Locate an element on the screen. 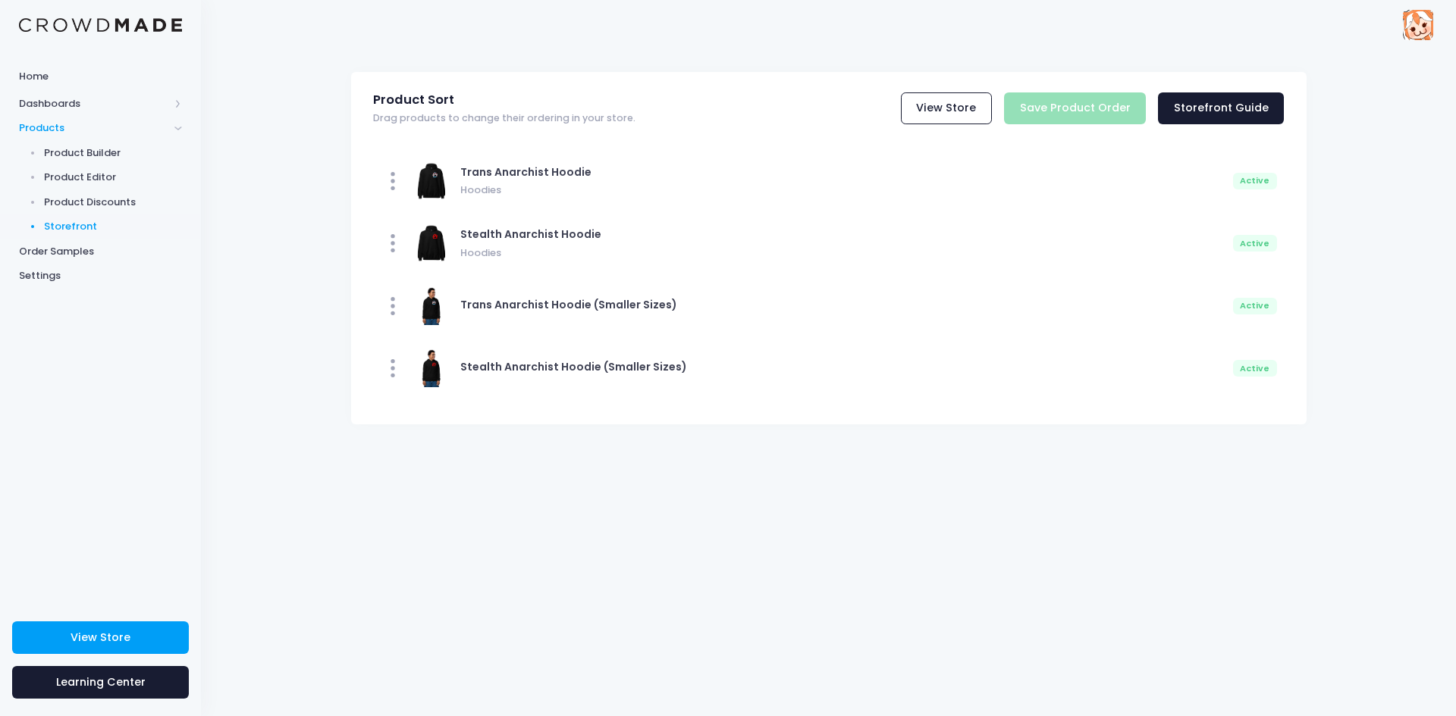 The height and width of the screenshot is (716, 1456). span: Storefront is located at coordinates (113, 227).